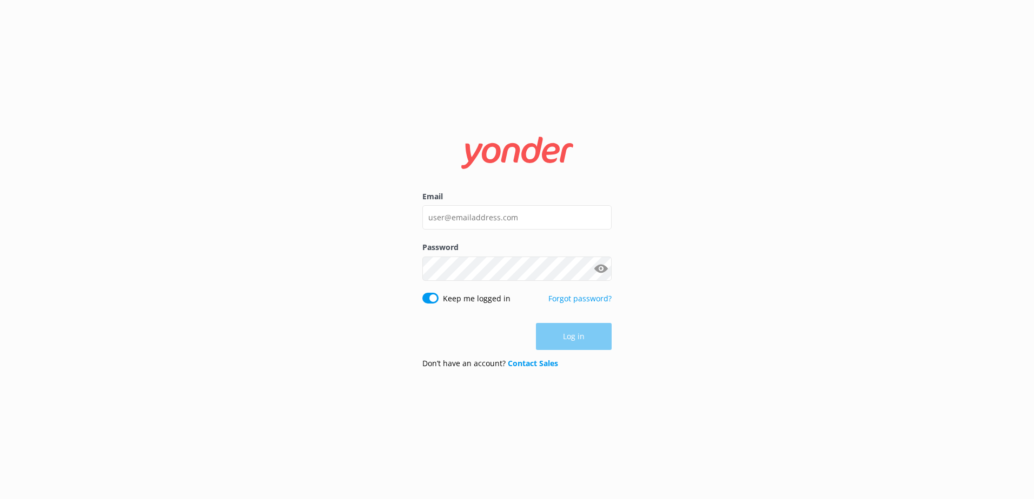 The height and width of the screenshot is (499, 1034). Describe the element at coordinates (476, 299) in the screenshot. I see `label: Keep me logged in` at that location.